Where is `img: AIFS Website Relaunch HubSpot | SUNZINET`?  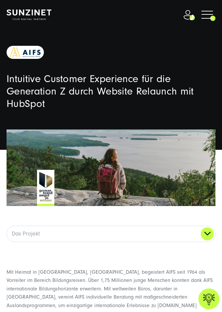 img: AIFS Website Relaunch HubSpot | SUNZINET is located at coordinates (111, 168).